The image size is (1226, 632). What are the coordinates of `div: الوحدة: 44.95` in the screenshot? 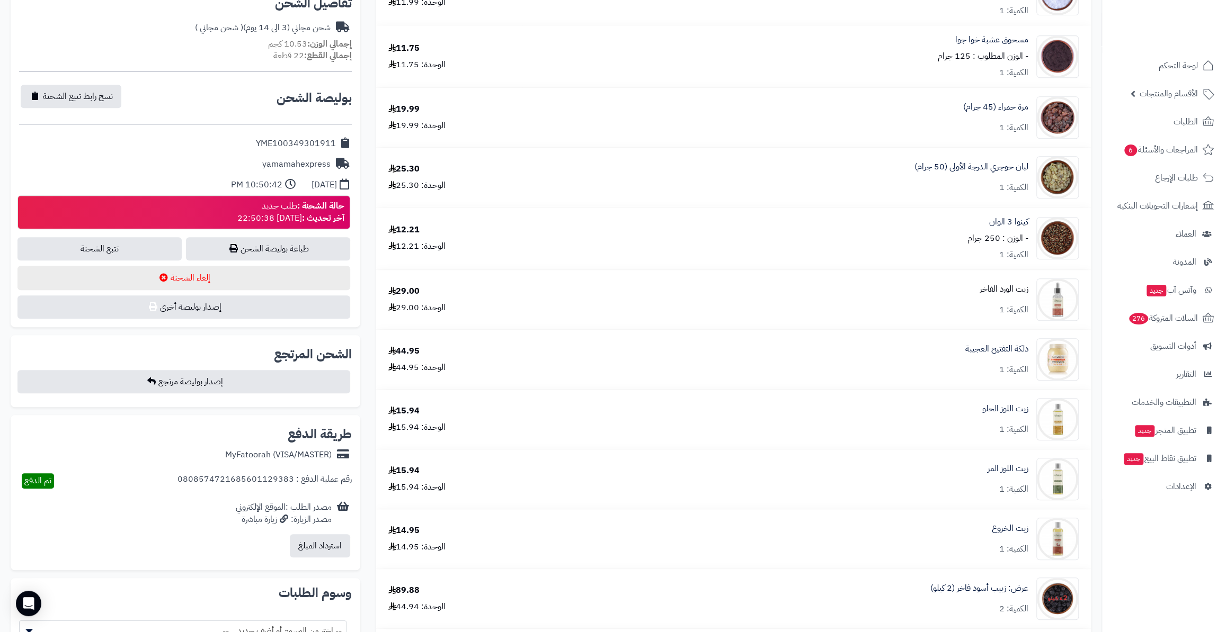 It's located at (417, 368).